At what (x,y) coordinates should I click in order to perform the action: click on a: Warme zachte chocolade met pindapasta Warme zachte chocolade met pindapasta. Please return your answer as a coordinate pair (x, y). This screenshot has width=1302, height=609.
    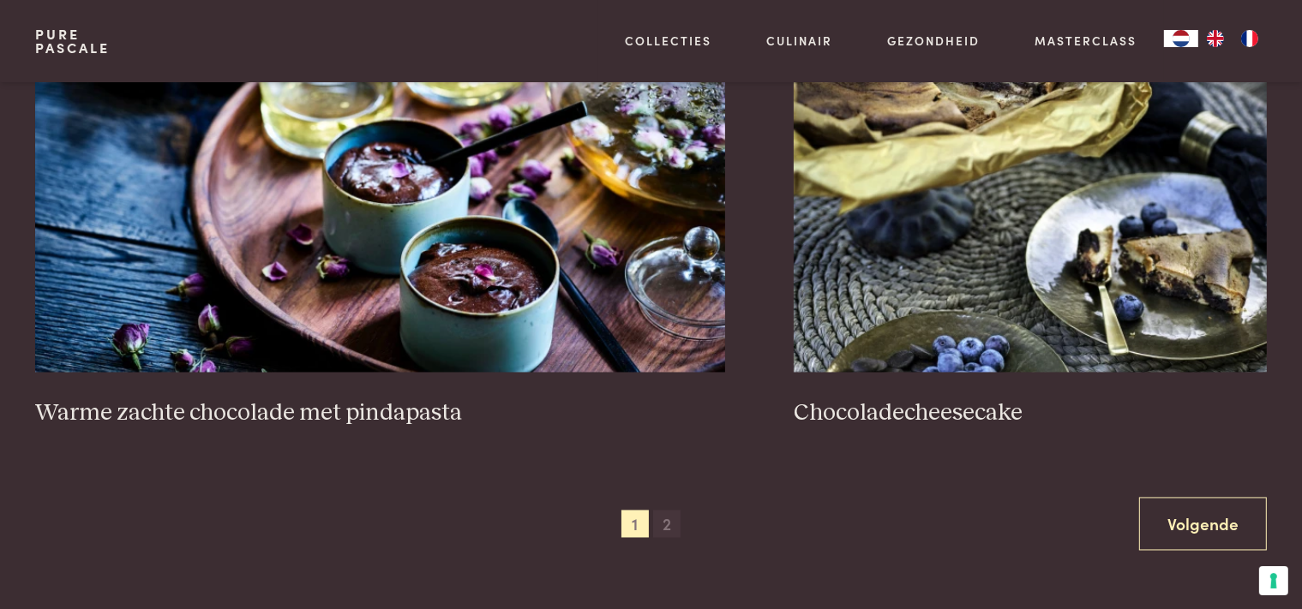
    Looking at the image, I should click on (380, 230).